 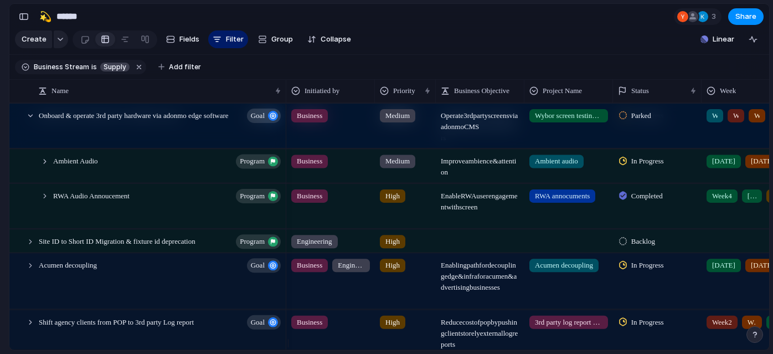 I want to click on span: Week, so click(x=728, y=91).